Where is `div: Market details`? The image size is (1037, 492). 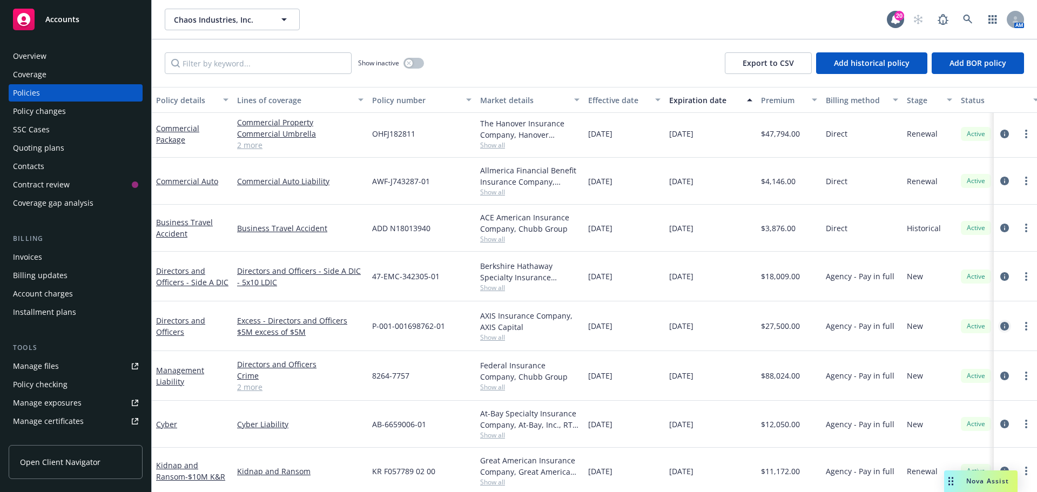
div: Market details is located at coordinates (524, 100).